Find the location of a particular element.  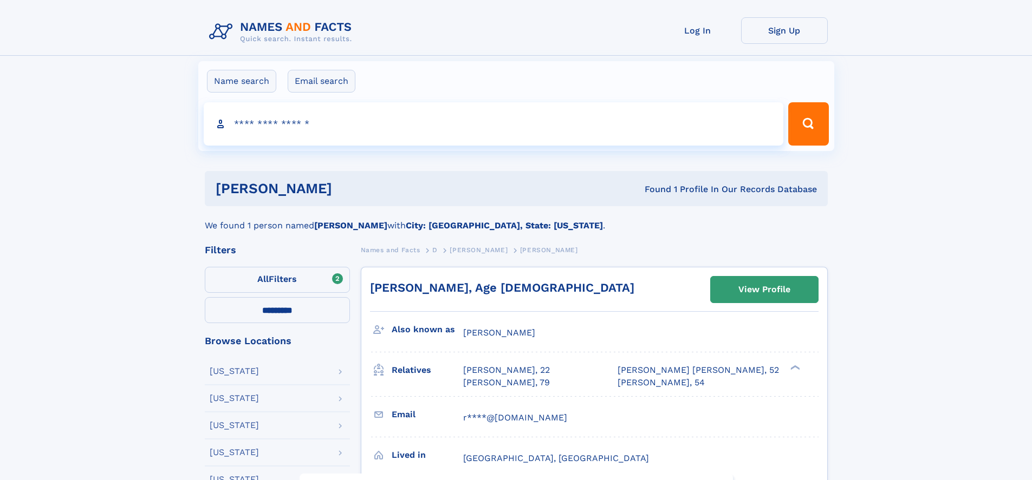

span: D is located at coordinates (435, 250).